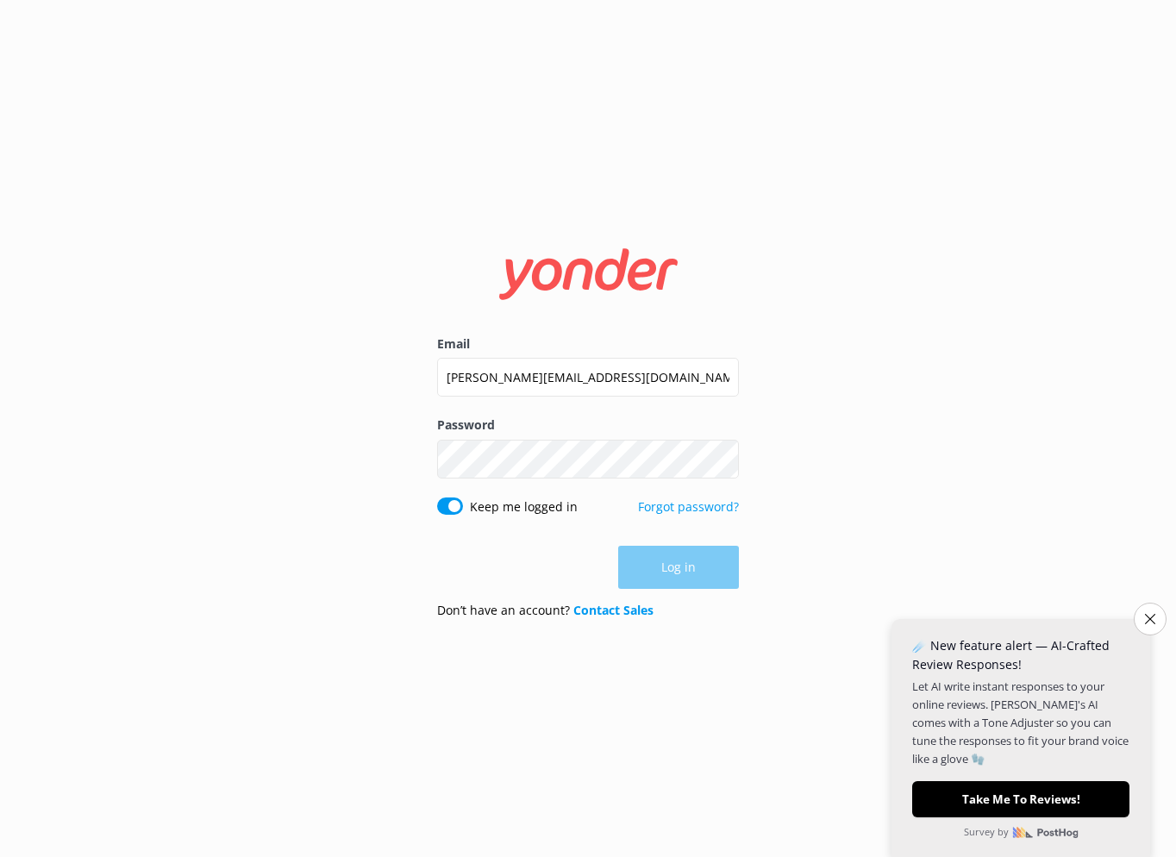 The height and width of the screenshot is (857, 1176). Describe the element at coordinates (545, 610) in the screenshot. I see `p: Don’t have an account?` at that location.